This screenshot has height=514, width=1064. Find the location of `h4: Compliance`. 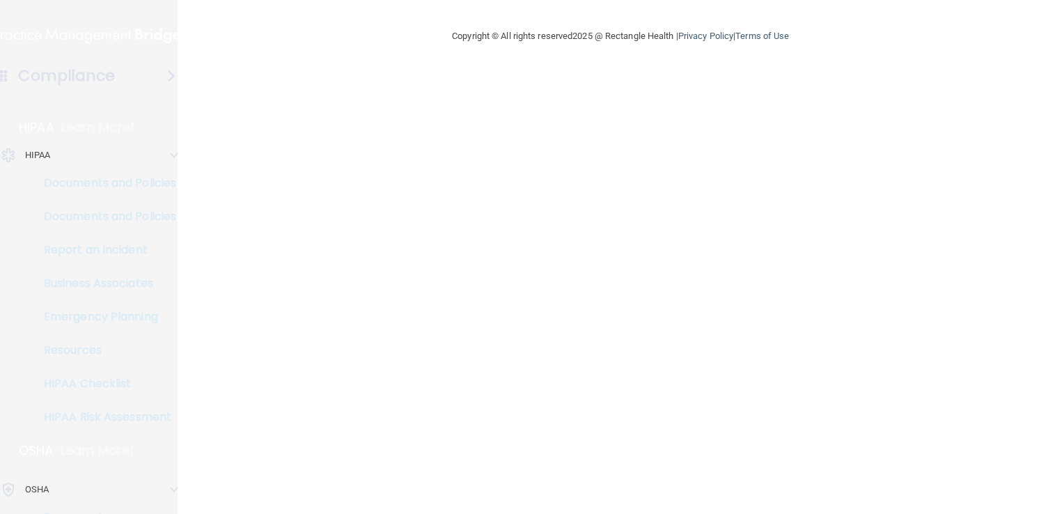

h4: Compliance is located at coordinates (66, 76).